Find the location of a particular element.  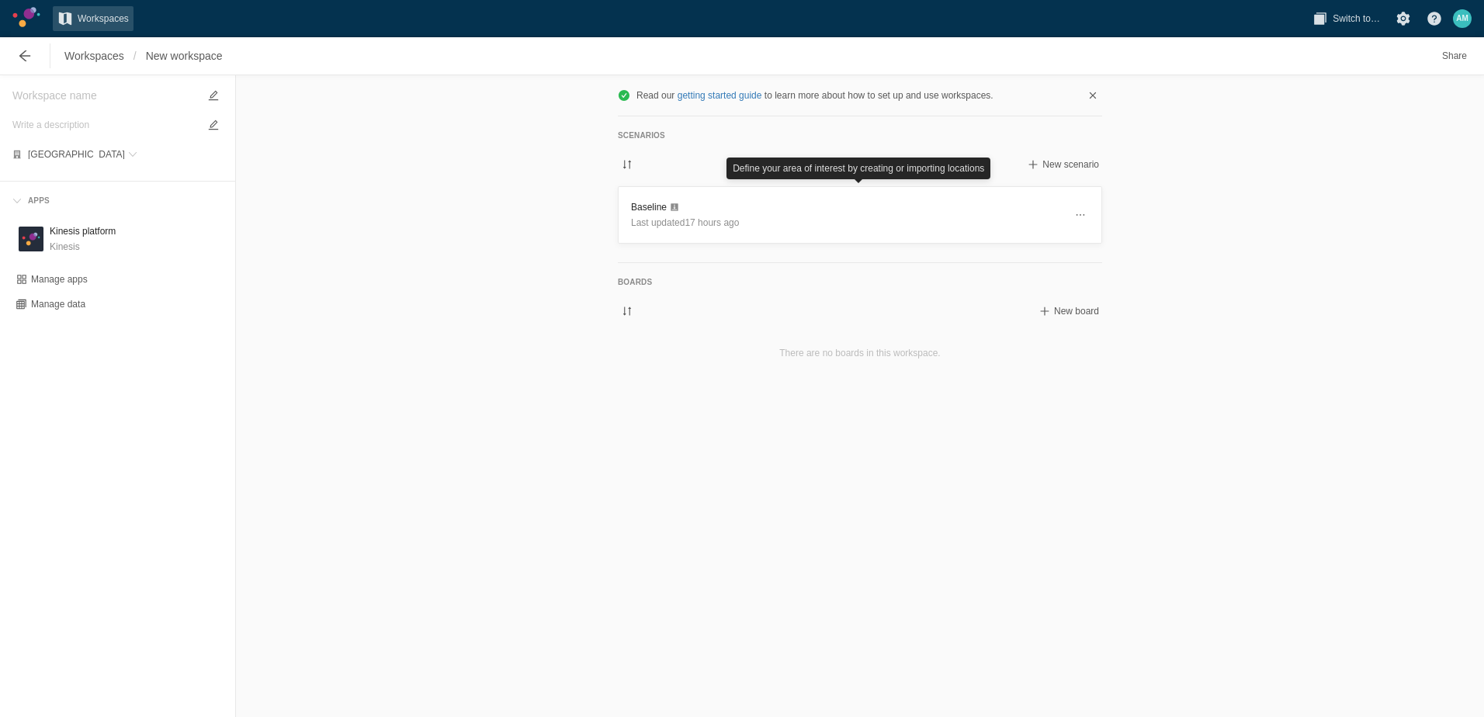

div: K is located at coordinates (31, 239).